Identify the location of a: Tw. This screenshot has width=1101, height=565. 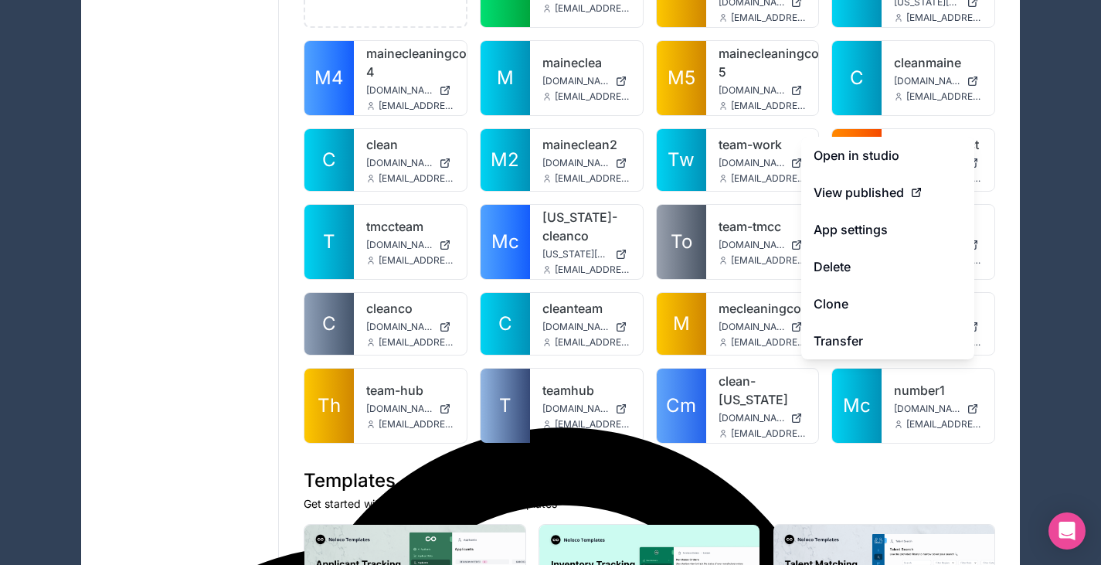
(681, 160).